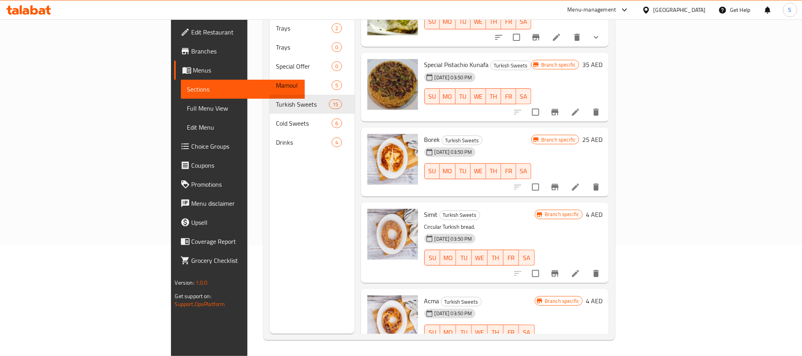 This screenshot has width=802, height=356. I want to click on img: Special Pistachio Kunafa, so click(393, 84).